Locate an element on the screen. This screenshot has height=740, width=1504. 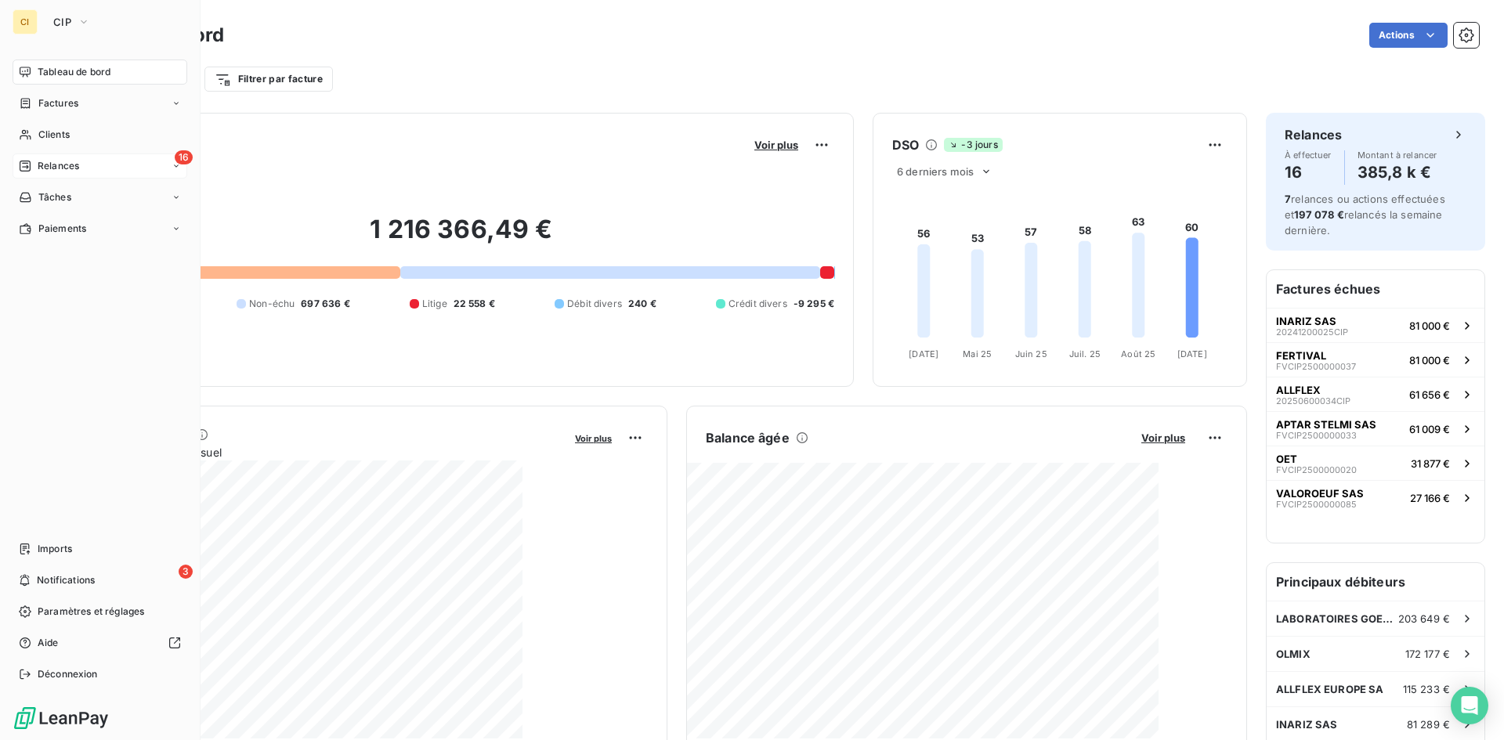
span: LABORATOIRES GOEMAR is located at coordinates (1337, 619).